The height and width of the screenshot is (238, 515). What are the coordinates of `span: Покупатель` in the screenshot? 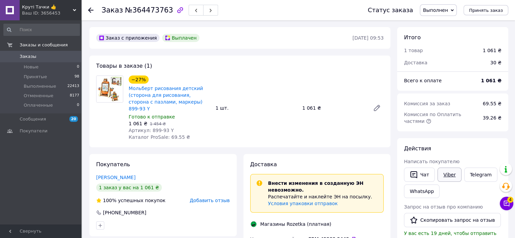 It's located at (113, 164).